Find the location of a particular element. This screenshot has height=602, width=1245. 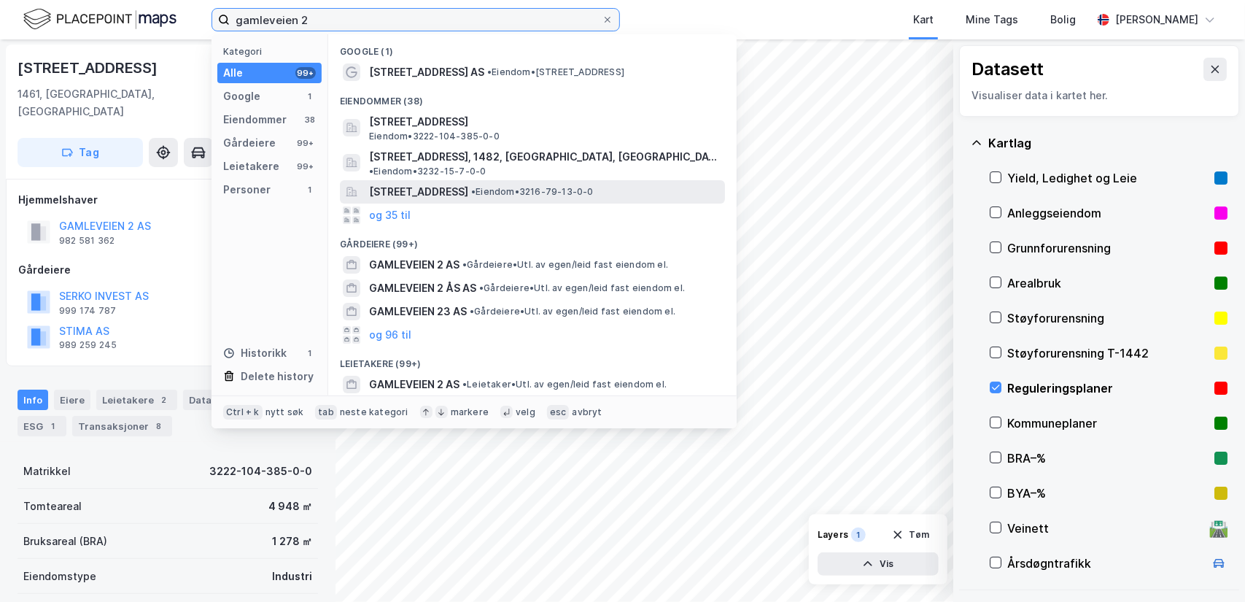

div: ESG is located at coordinates (42, 426).